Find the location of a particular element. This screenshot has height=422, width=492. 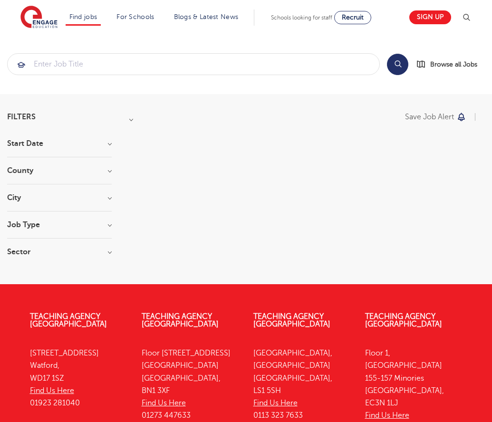

span: Filters is located at coordinates (21, 117).